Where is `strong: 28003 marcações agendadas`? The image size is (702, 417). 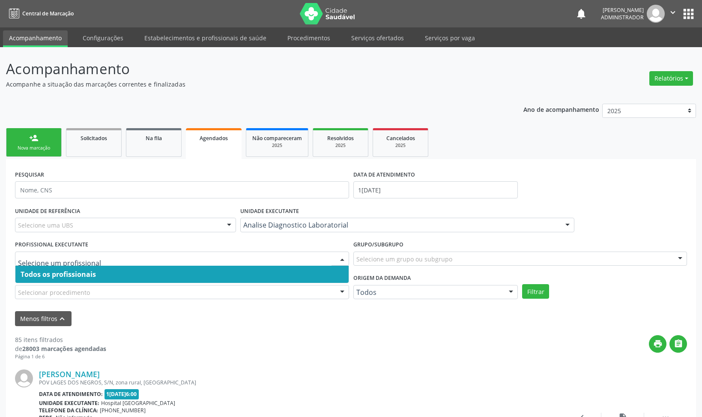
strong: 28003 marcações agendadas is located at coordinates (64, 348).